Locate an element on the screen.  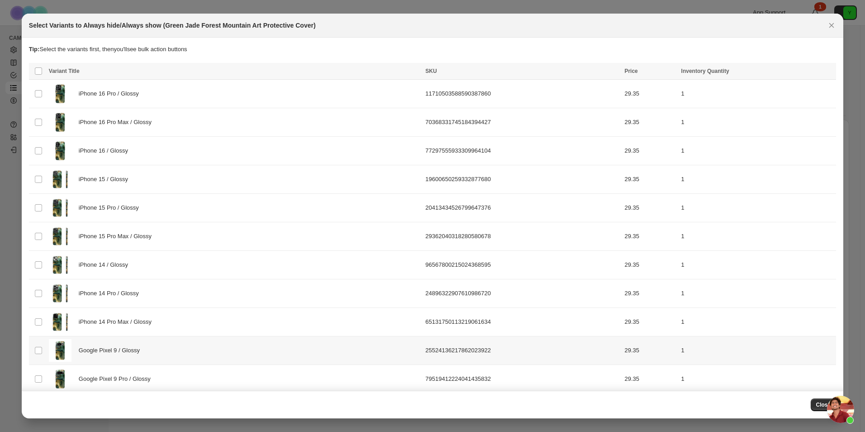
td: 70368331745184394427 is located at coordinates (522, 122).